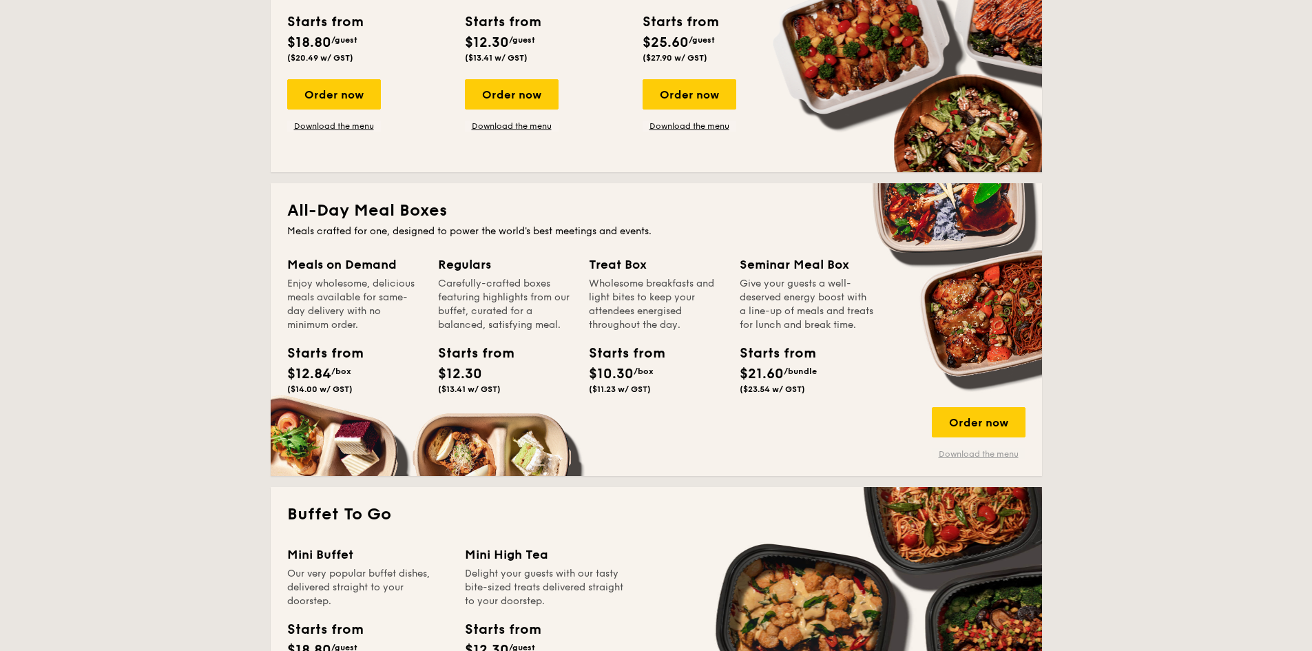  Describe the element at coordinates (319, 389) in the screenshot. I see `span: ($14.00 w/ GST)` at that location.